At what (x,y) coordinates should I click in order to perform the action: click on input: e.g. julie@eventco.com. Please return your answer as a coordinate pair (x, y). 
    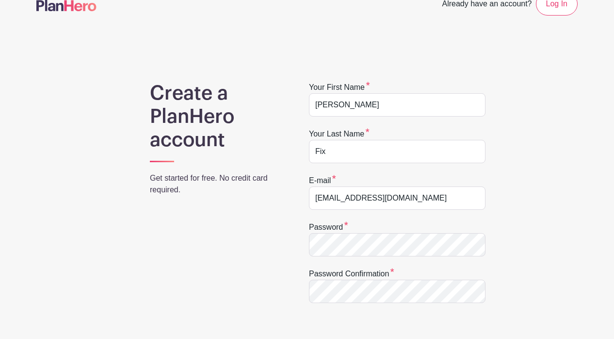
    Looking at the image, I should click on (397, 198).